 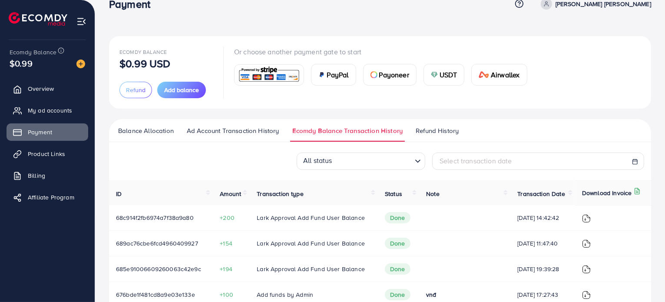 What do you see at coordinates (81, 64) in the screenshot?
I see `img: image` at bounding box center [81, 64].